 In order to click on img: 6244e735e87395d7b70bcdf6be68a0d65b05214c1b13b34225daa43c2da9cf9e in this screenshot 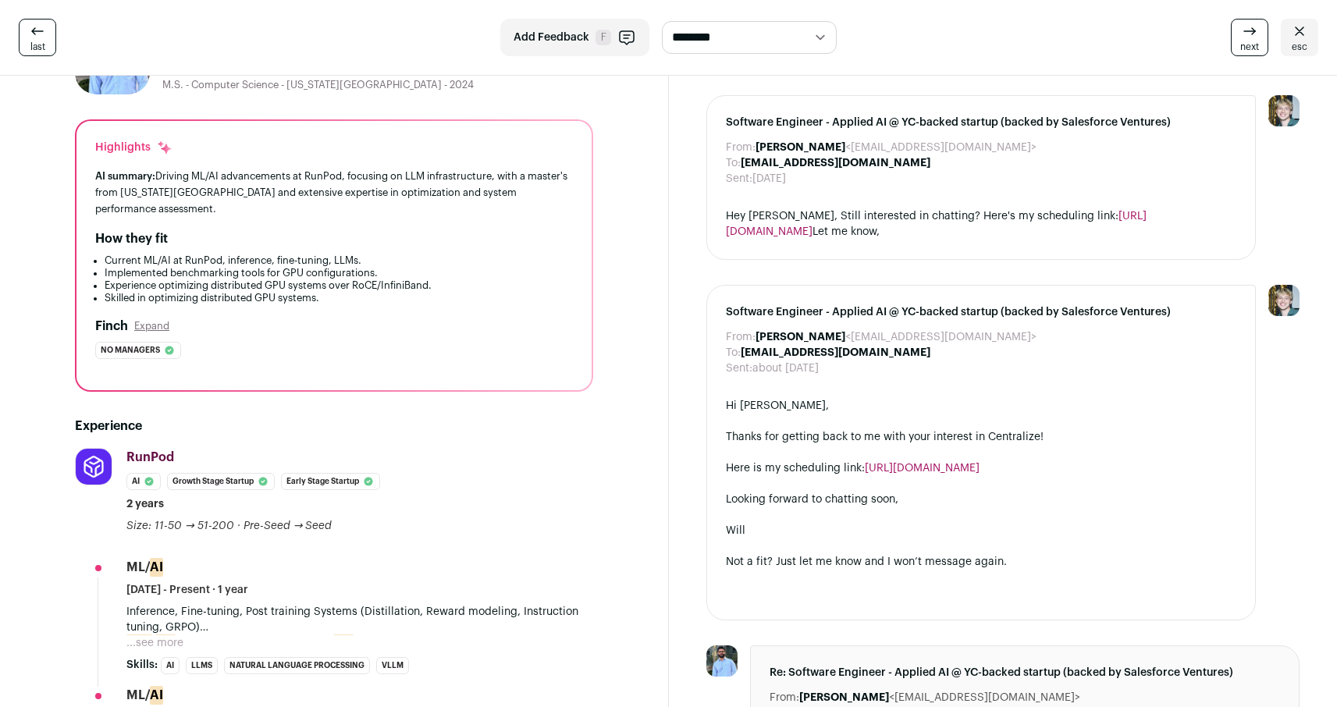, I will do `click(722, 661)`.